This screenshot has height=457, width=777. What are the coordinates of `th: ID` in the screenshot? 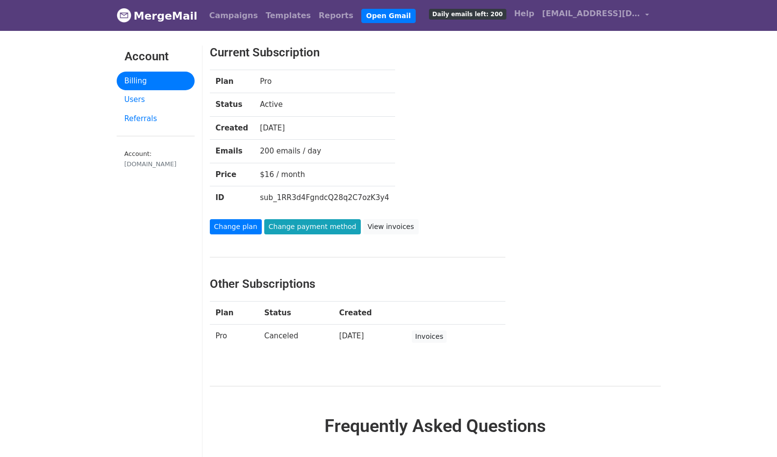 It's located at (232, 197).